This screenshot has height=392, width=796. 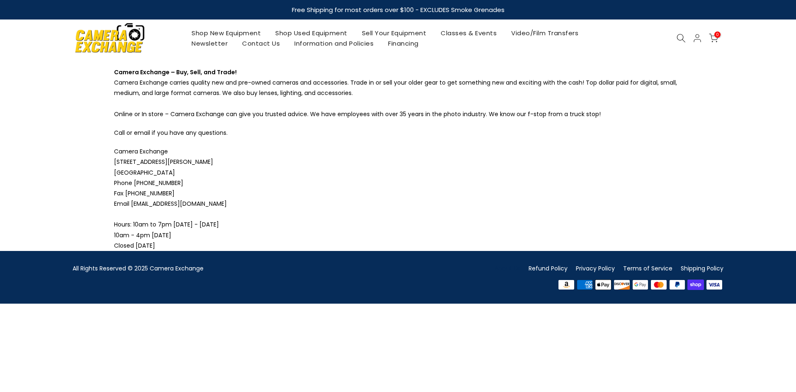 I want to click on a: Shop Used Equipment, so click(x=311, y=33).